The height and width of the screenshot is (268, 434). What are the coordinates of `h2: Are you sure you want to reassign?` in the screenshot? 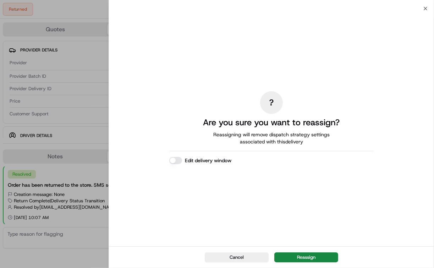 It's located at (271, 122).